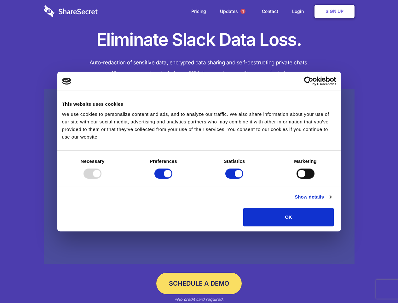  Describe the element at coordinates (288, 217) in the screenshot. I see `button: OK` at that location.